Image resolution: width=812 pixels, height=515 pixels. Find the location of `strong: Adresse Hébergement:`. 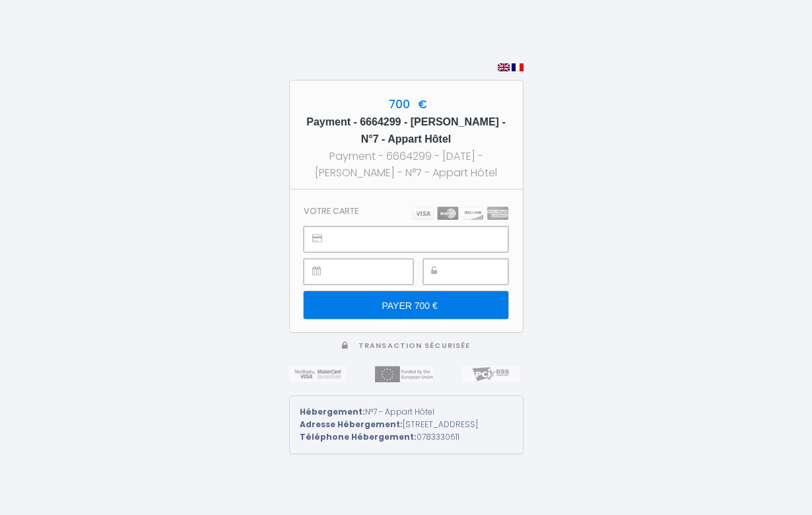

strong: Adresse Hébergement: is located at coordinates (351, 424).